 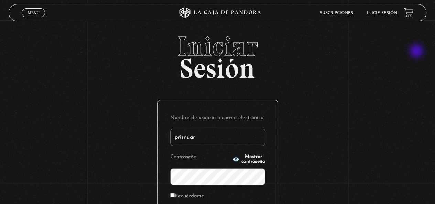 I want to click on a: Suscripciones, so click(x=336, y=13).